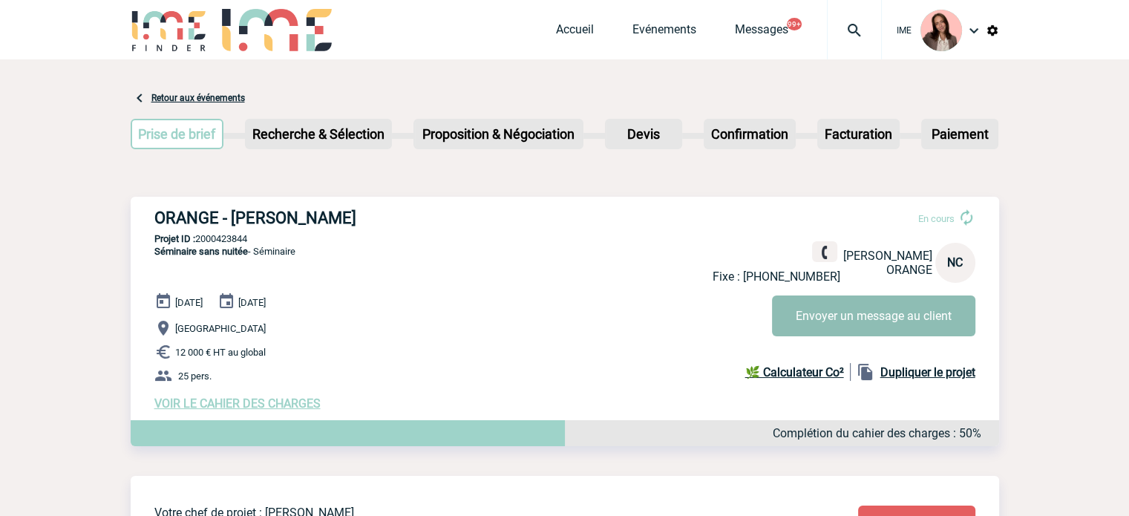 The width and height of the screenshot is (1129, 516). Describe the element at coordinates (904, 30) in the screenshot. I see `span: IME` at that location.